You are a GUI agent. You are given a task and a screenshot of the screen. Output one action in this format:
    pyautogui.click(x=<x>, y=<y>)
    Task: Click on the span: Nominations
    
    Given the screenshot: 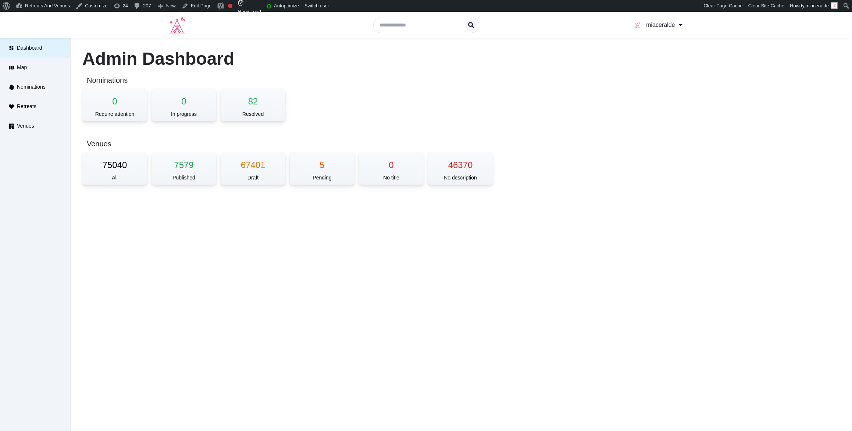 What is the action you would take?
    pyautogui.click(x=31, y=87)
    